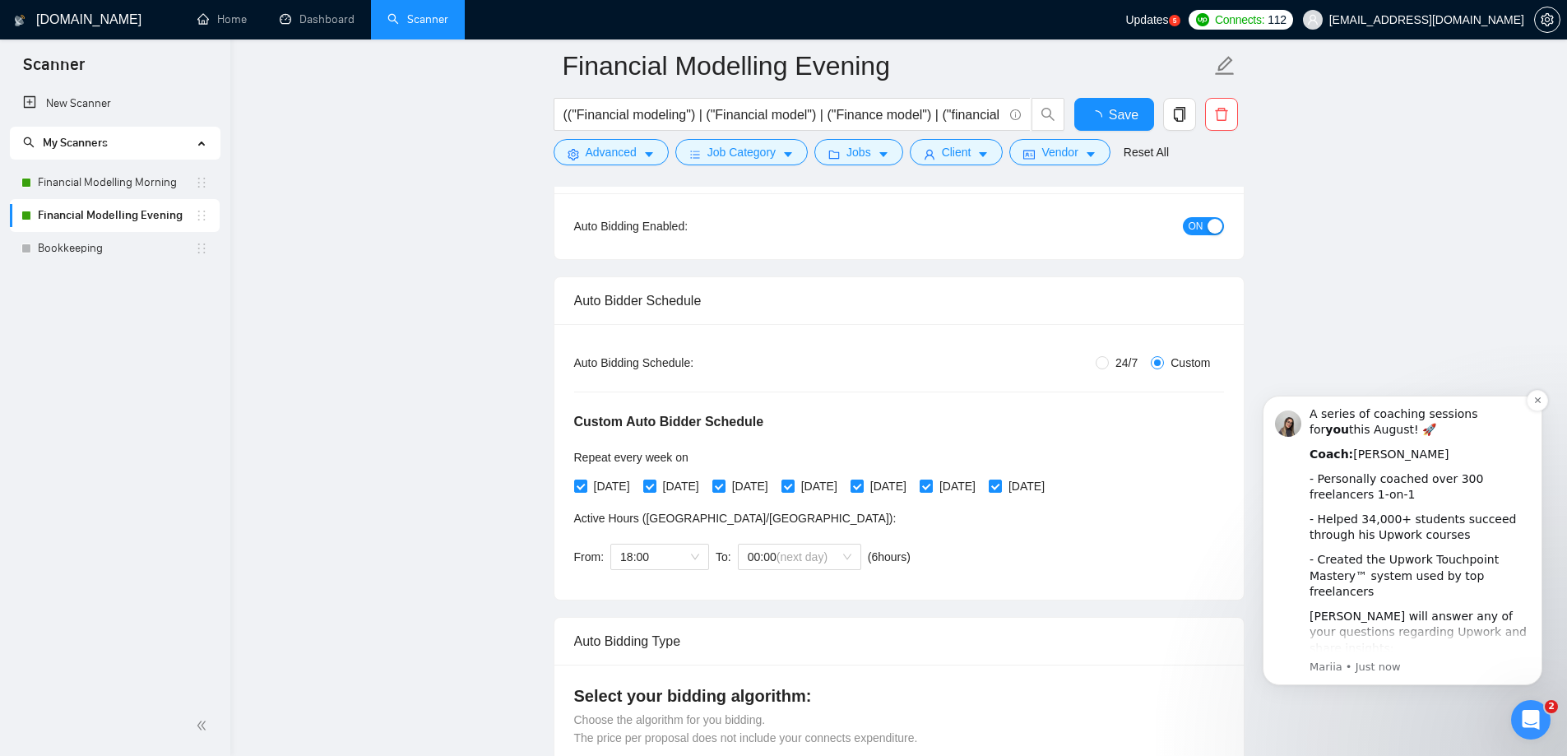 The width and height of the screenshot is (1567, 756). What do you see at coordinates (1175, 21) in the screenshot?
I see `a: 5` at bounding box center [1175, 21].